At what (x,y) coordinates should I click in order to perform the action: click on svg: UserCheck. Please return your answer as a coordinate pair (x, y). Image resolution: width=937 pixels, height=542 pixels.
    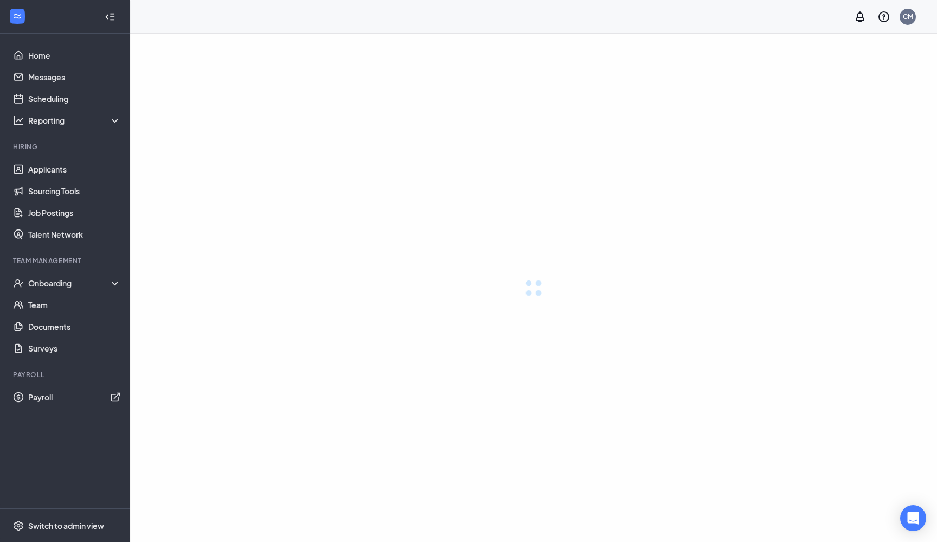
    Looking at the image, I should click on (18, 283).